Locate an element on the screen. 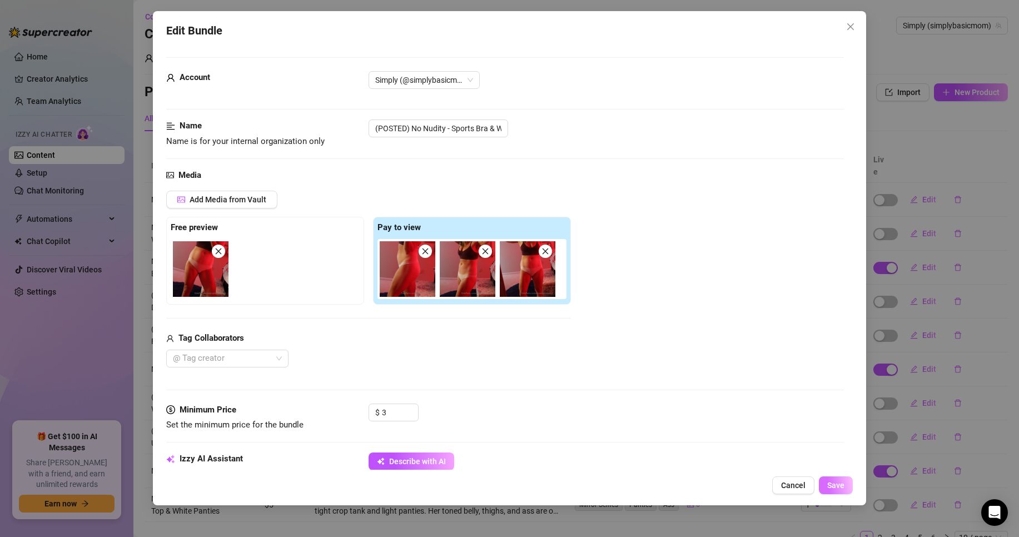  span: Name is for your internal organization only is located at coordinates (245, 141).